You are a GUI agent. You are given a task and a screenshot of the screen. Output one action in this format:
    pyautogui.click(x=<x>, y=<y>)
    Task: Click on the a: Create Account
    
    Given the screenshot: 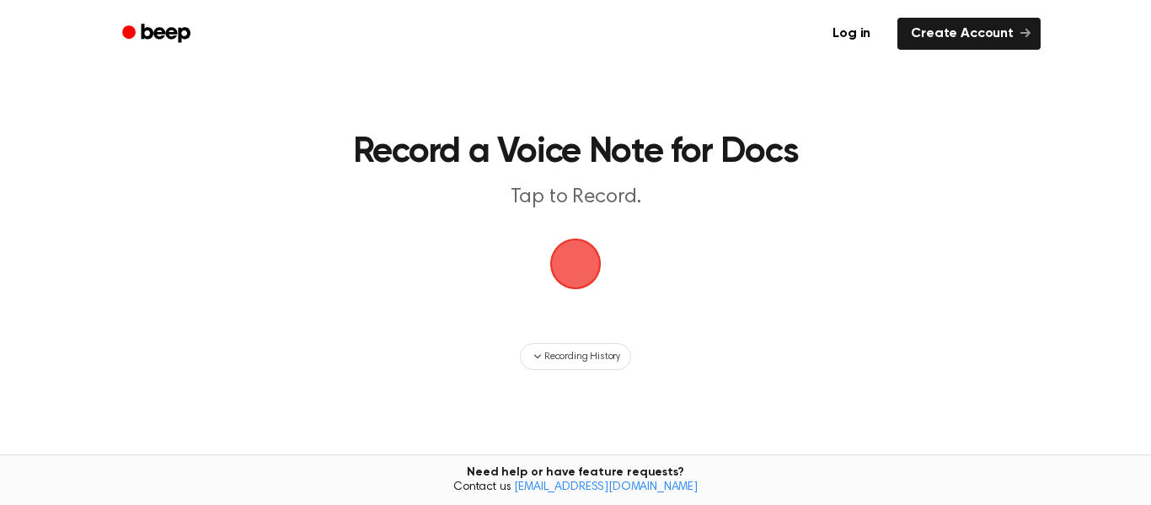 What is the action you would take?
    pyautogui.click(x=969, y=34)
    